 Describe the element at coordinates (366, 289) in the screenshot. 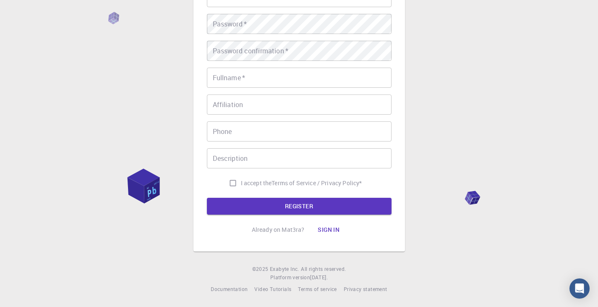

I see `span: Privacy statement` at that location.